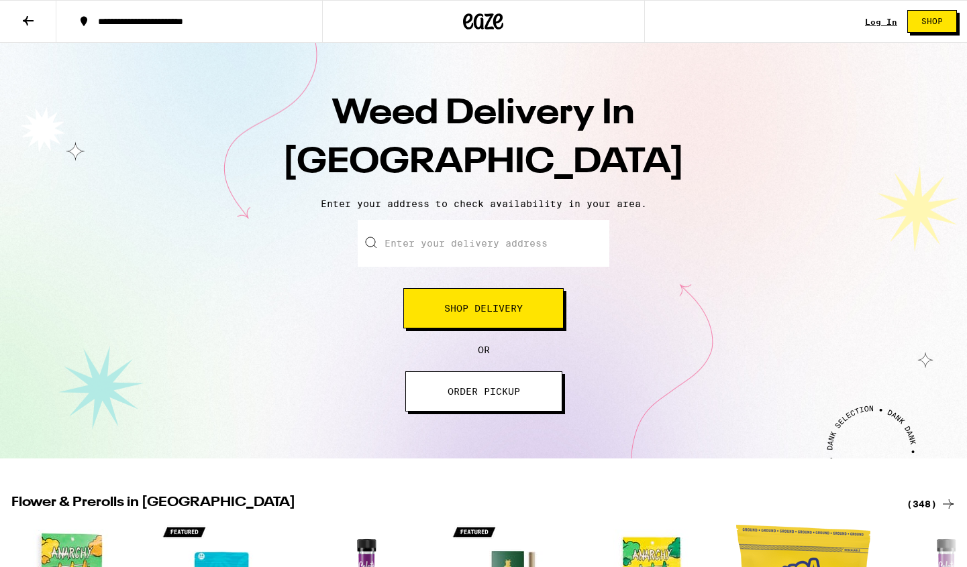 The height and width of the screenshot is (567, 967). I want to click on span: ORDER PICKUP, so click(484, 392).